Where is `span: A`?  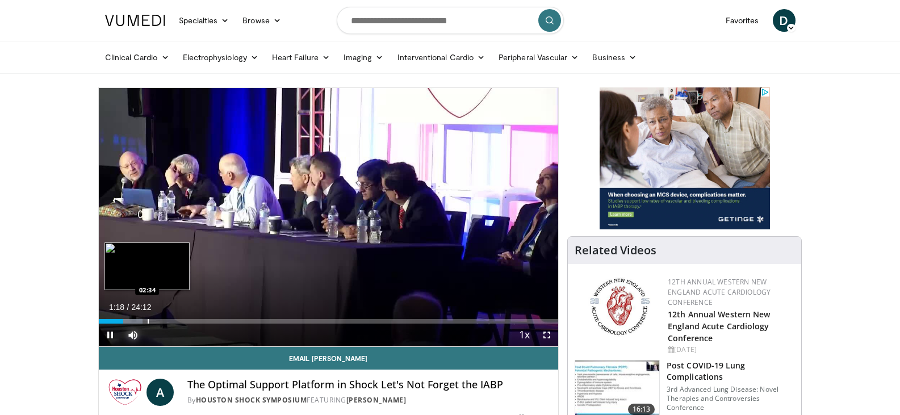 span: A is located at coordinates (160, 393).